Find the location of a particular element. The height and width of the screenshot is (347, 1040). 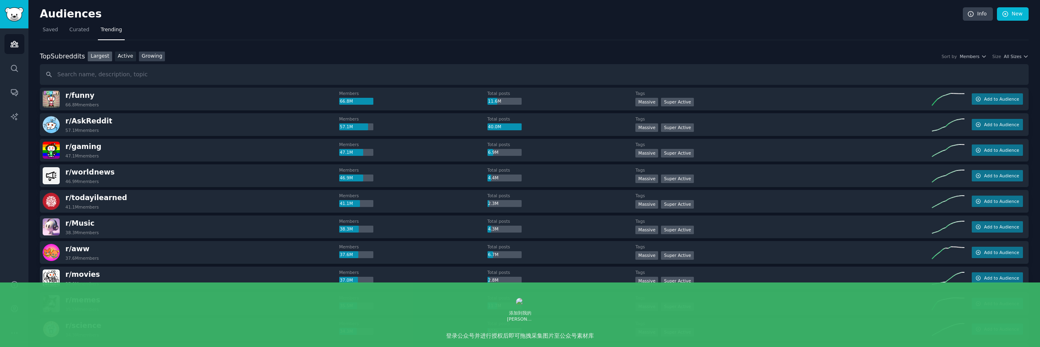

div: 2.3M is located at coordinates (504, 204).